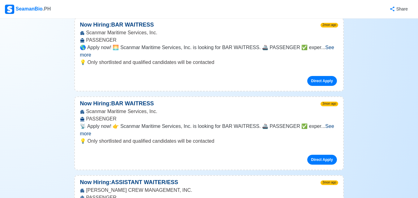  I want to click on div: SeamanBio, so click(28, 9).